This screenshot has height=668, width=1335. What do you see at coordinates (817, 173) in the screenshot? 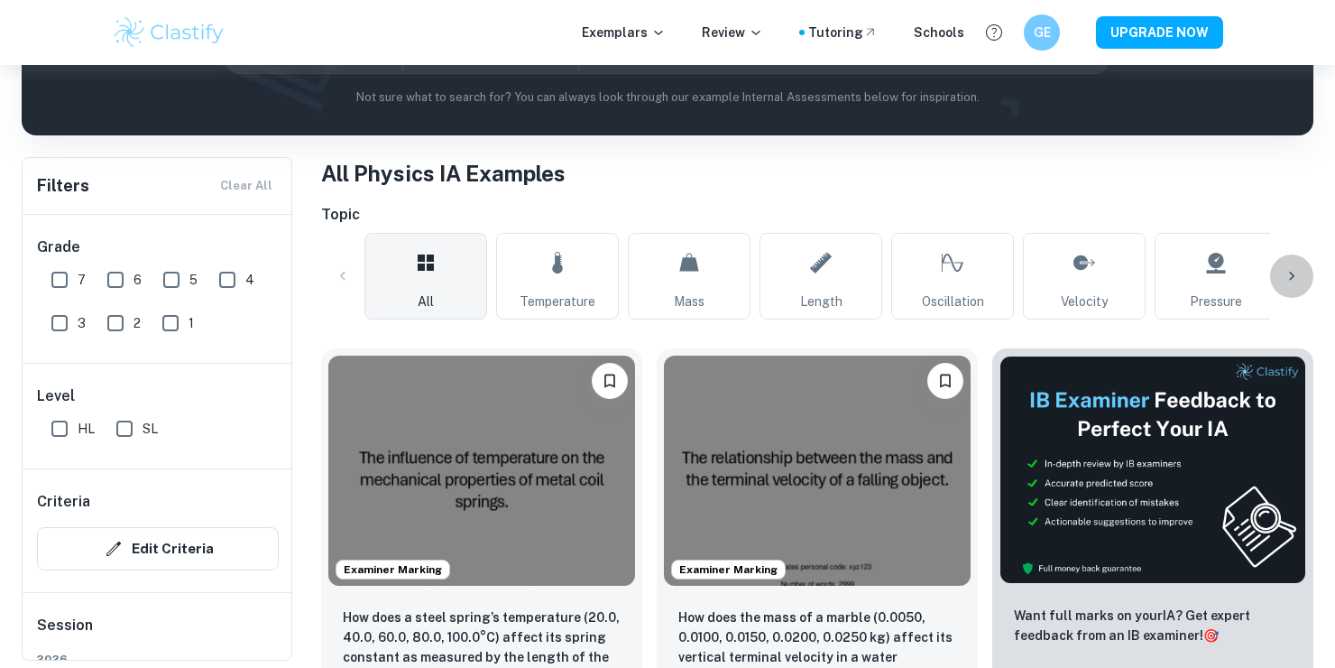
I see `h1: All Physics IA Examples` at bounding box center [817, 173].